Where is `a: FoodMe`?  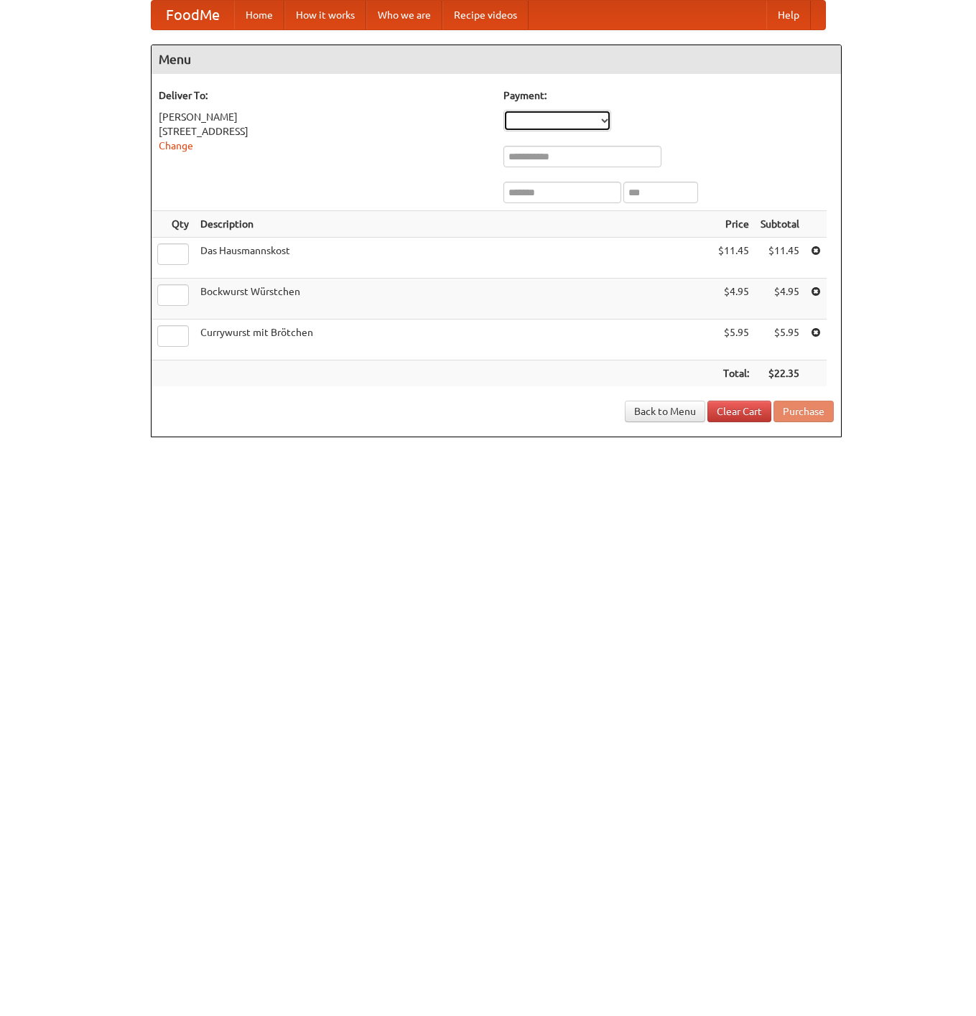 a: FoodMe is located at coordinates (192, 15).